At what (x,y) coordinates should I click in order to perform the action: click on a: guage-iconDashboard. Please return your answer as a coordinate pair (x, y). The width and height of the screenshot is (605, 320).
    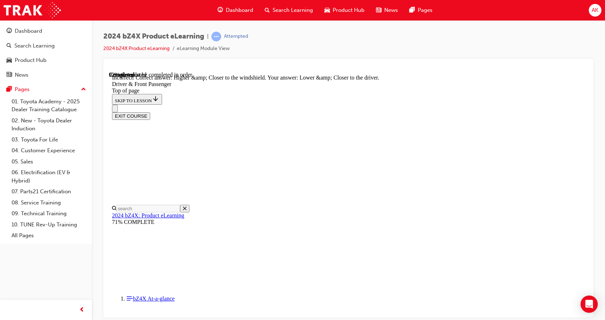
    Looking at the image, I should click on (235, 10).